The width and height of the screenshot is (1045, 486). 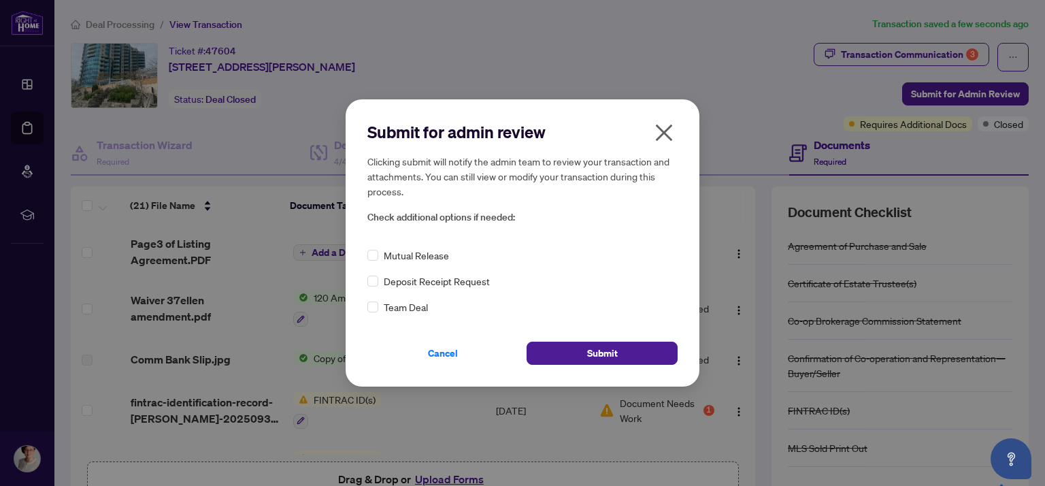 What do you see at coordinates (523, 176) in the screenshot?
I see `h5: Clicking submit will notify the admin team to review your transaction and attachments. You can st...` at bounding box center [523, 176].